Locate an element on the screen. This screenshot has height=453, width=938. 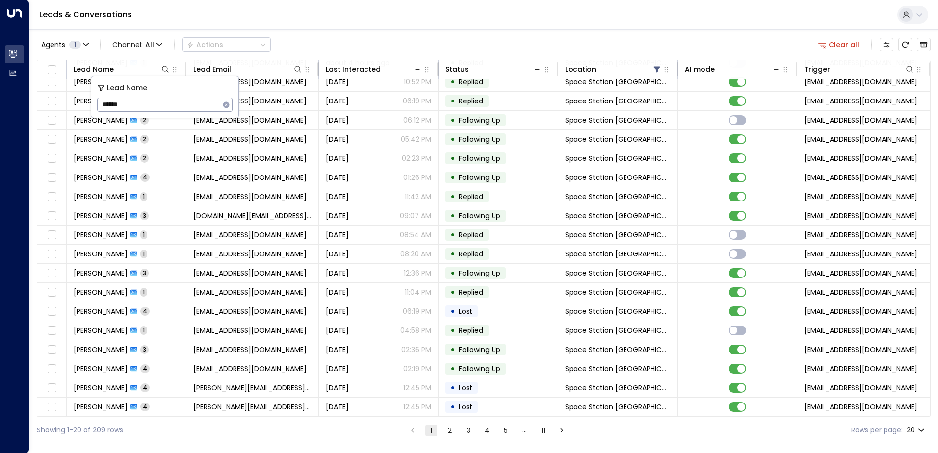
span: Marley8512025@outlook.com is located at coordinates (250, 101).